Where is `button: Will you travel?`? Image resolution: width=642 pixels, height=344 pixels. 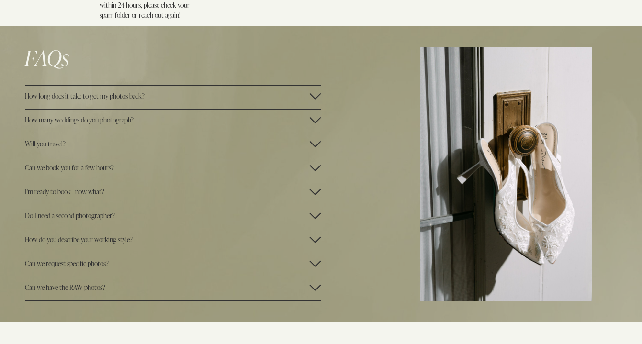
button: Will you travel? is located at coordinates (173, 145).